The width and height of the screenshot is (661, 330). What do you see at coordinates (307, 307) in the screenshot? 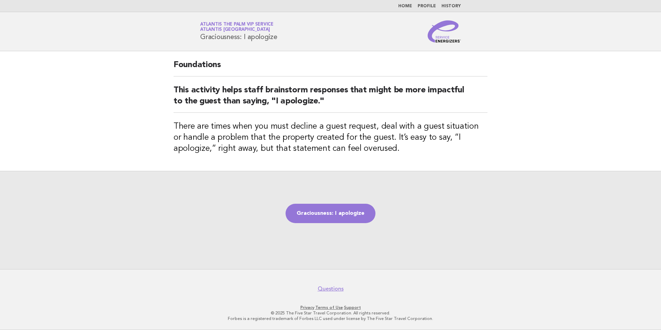
I see `a: Privacy` at bounding box center [307, 307].